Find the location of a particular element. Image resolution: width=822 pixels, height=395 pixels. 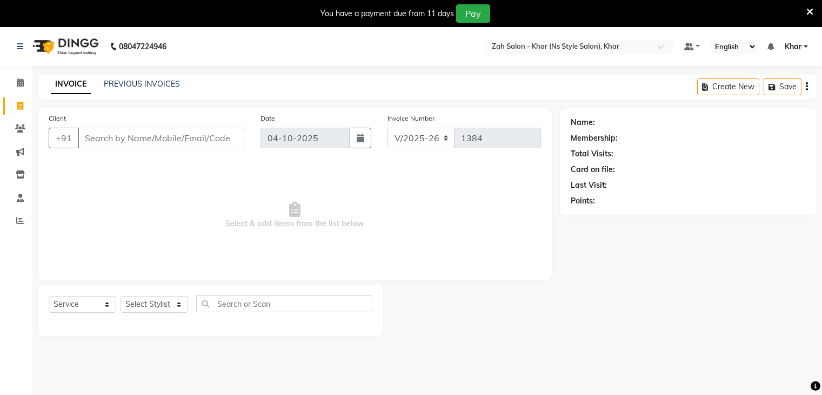

a: PREVIOUS INVOICES is located at coordinates (142, 84).